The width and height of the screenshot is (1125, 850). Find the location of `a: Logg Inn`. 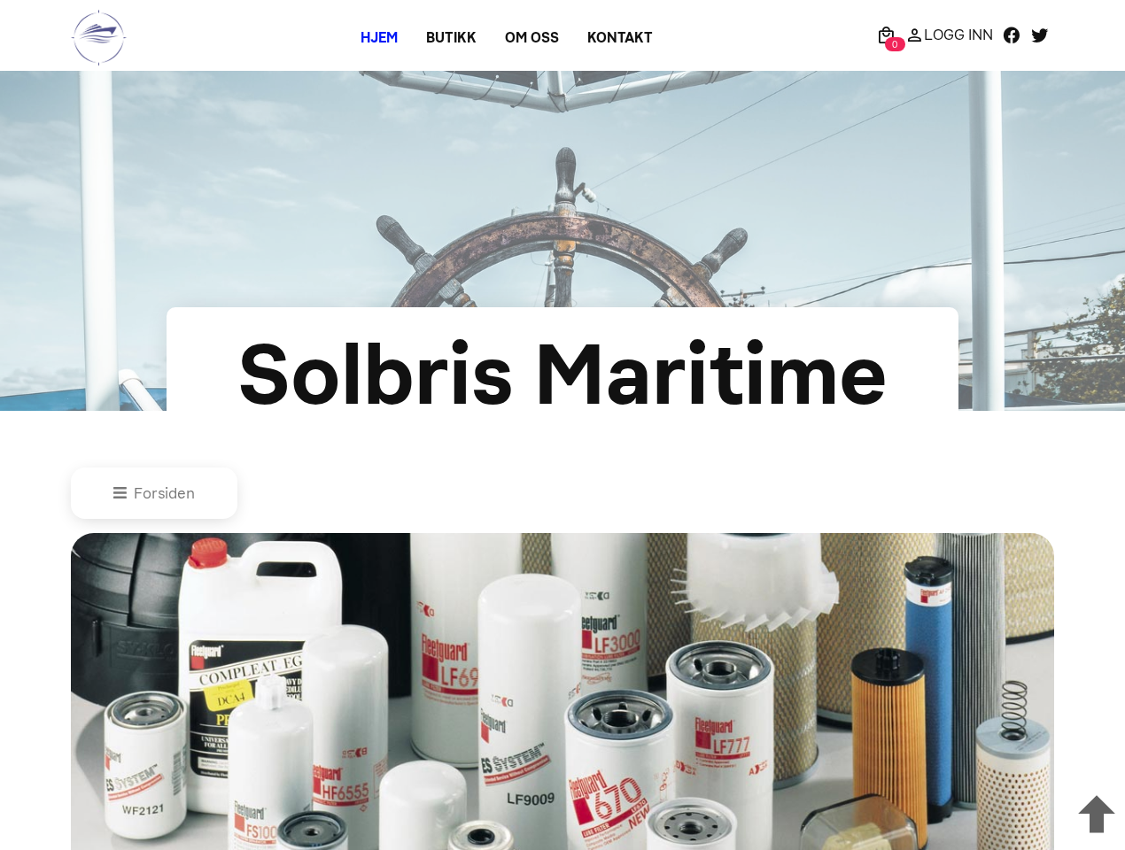

a: Logg Inn is located at coordinates (949, 35).